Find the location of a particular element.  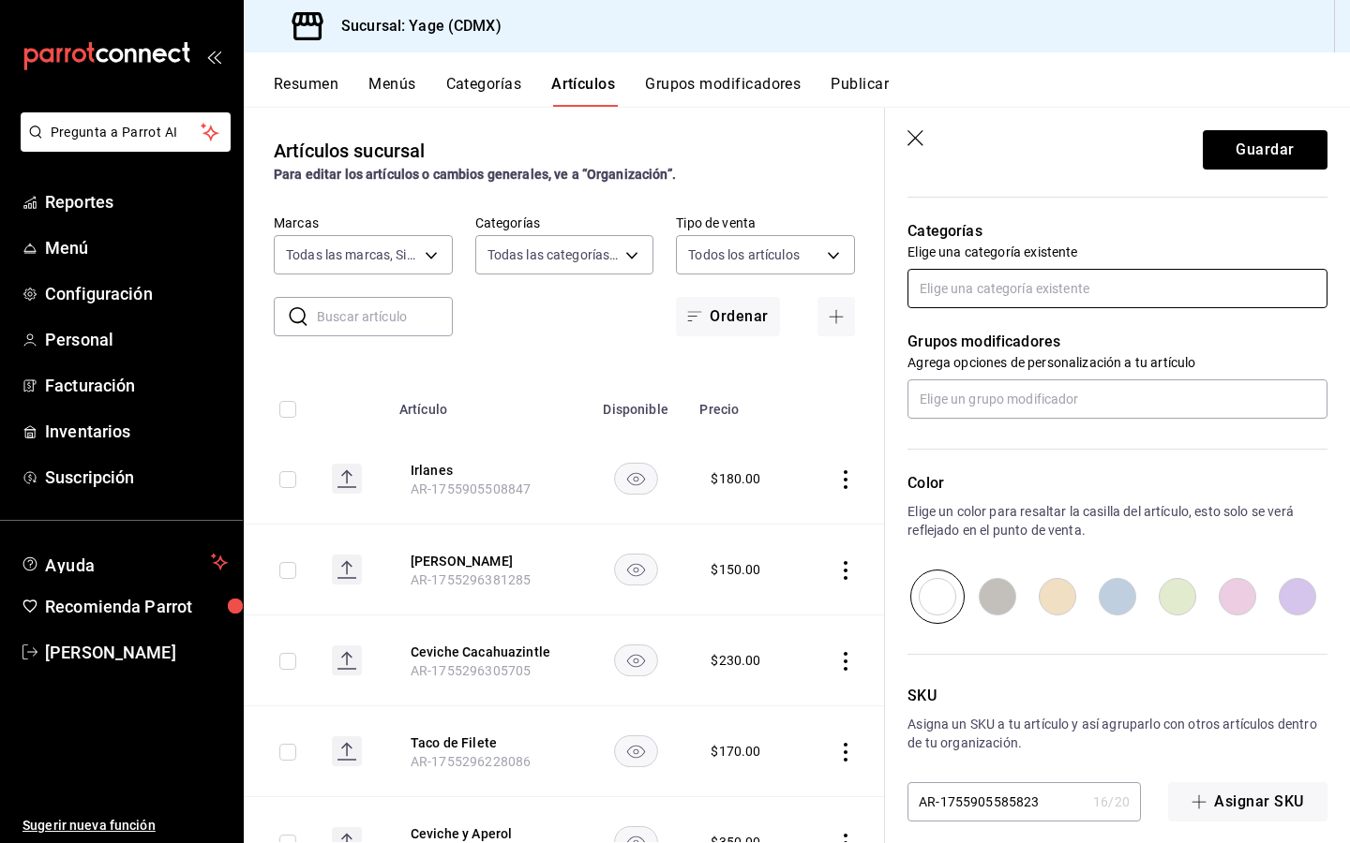

button: Resumen is located at coordinates (306, 91).